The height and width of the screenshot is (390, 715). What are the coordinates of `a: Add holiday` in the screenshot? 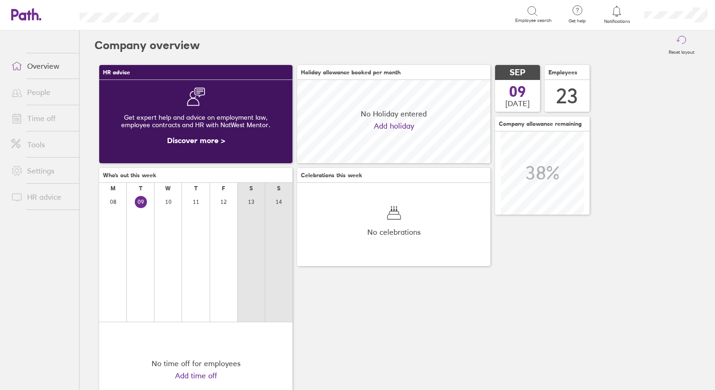 It's located at (394, 126).